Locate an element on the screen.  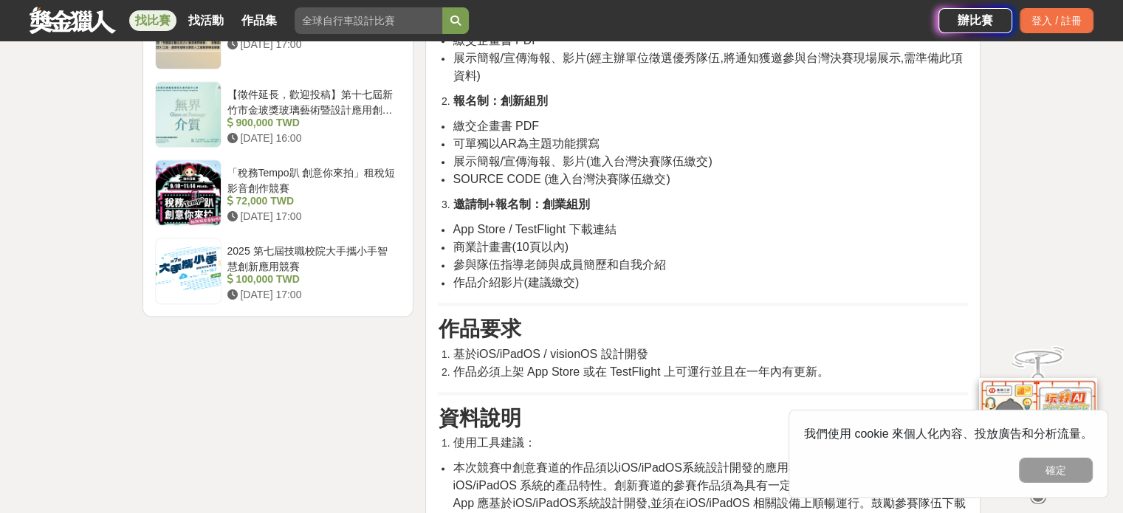
span: 我們使用 cookie 來個人化內容、投放廣告和分析流量。 is located at coordinates (948, 433).